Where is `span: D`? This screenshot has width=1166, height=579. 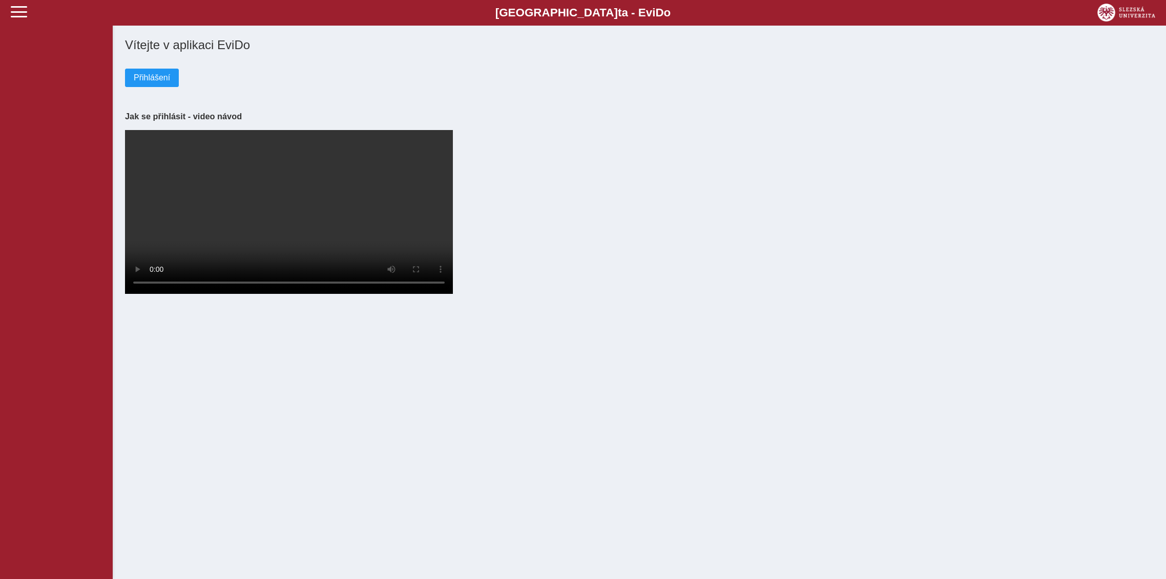 span: D is located at coordinates (659, 12).